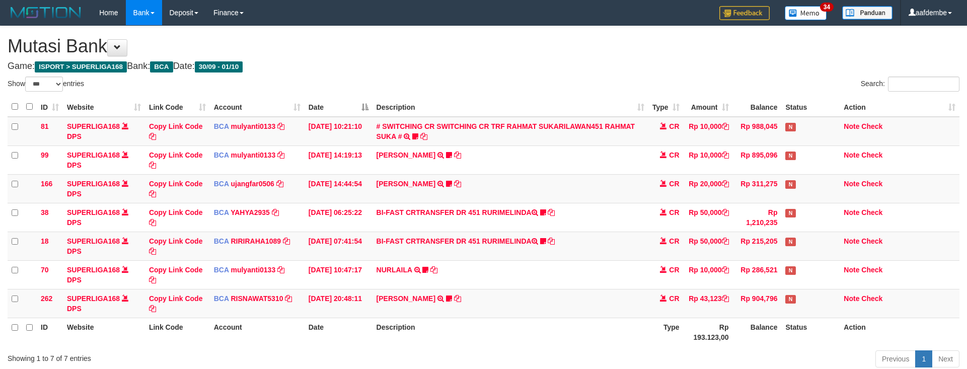 This screenshot has height=369, width=967. I want to click on a: Copy MUHAMMAD REZA to clipboard, so click(458, 155).